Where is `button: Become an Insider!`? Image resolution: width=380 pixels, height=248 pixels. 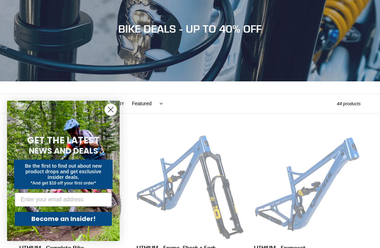
button: Become an Insider! is located at coordinates (63, 219).